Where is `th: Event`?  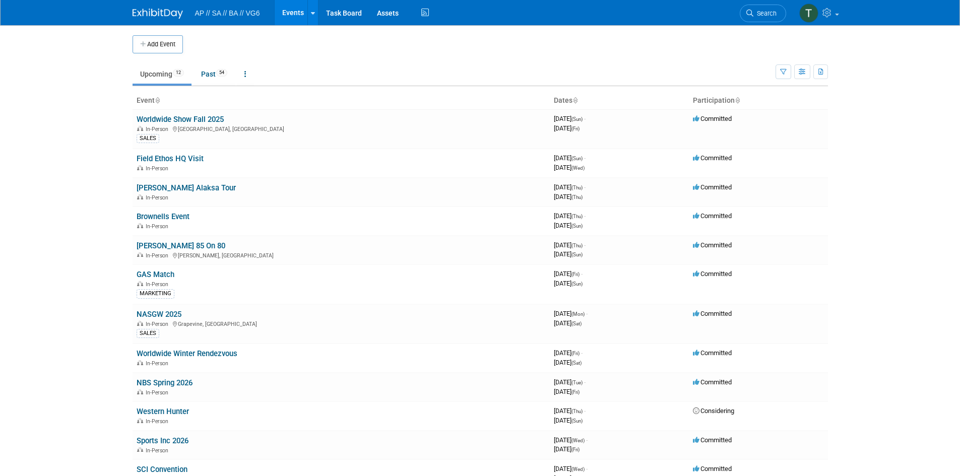
th: Event is located at coordinates (341, 101).